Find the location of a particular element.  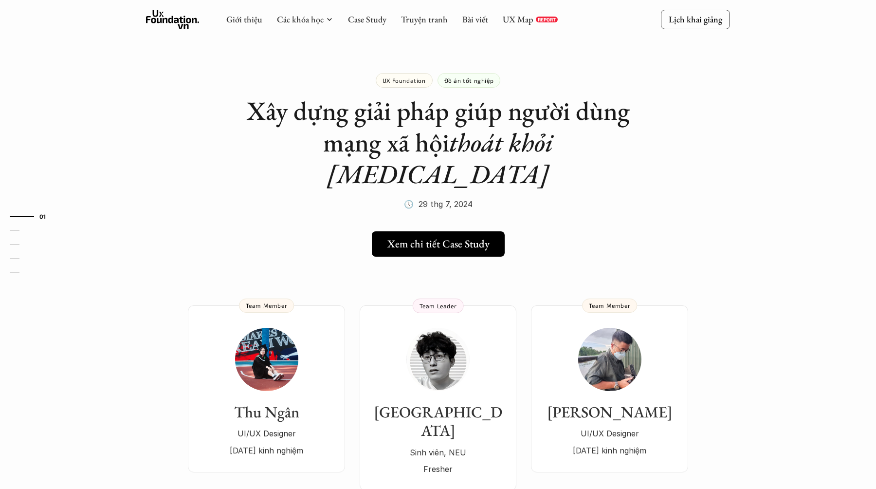

a: Xem chi tiết Case Study is located at coordinates (438, 244).